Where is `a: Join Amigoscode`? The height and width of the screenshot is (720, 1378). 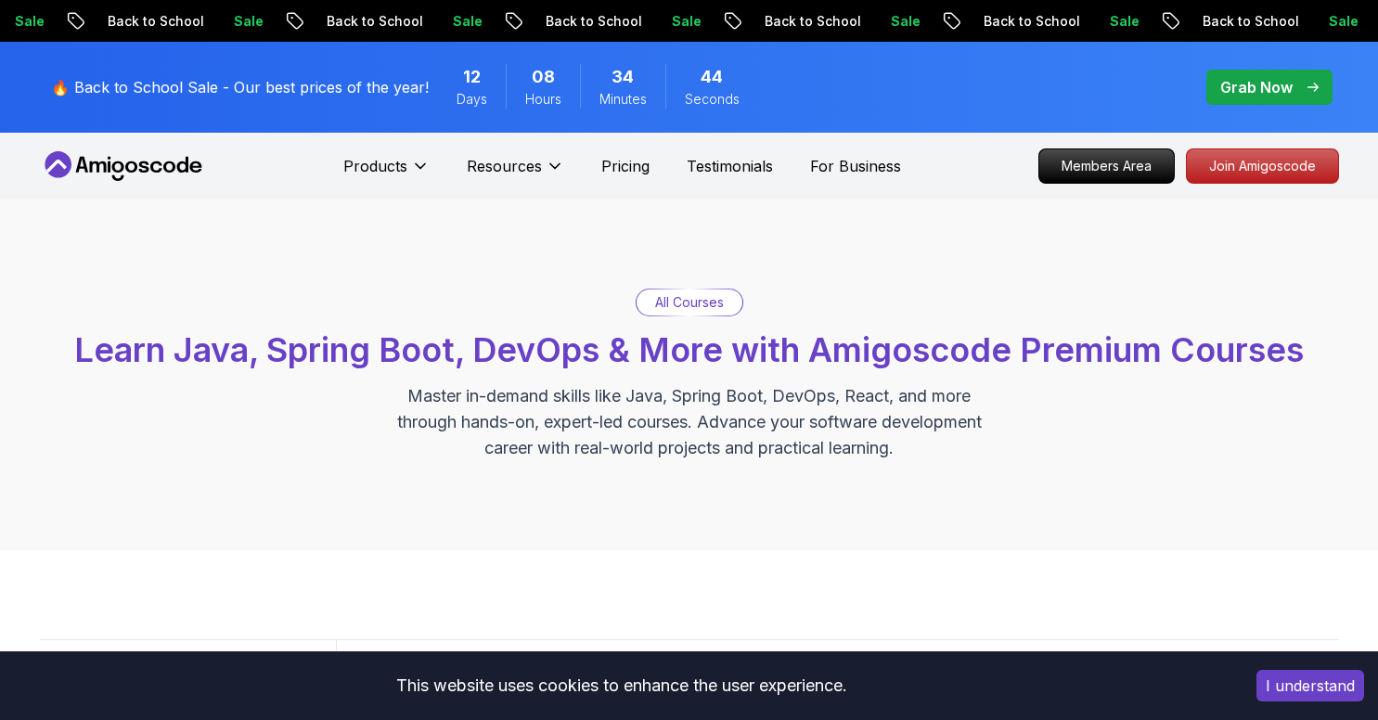
a: Join Amigoscode is located at coordinates (1262, 166).